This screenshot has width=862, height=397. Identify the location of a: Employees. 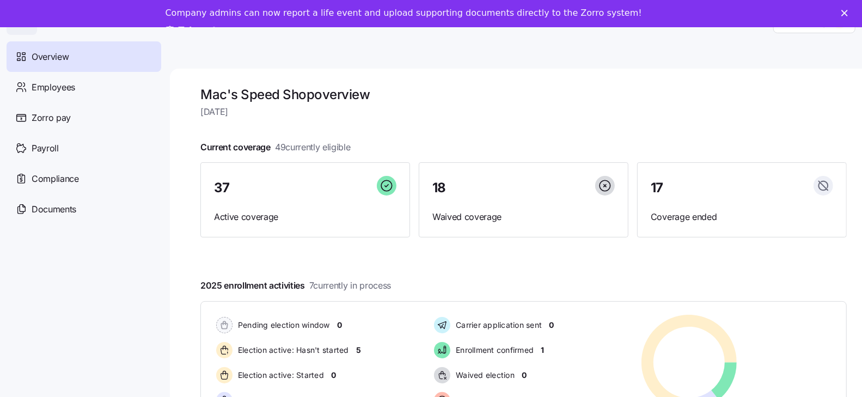
(84, 87).